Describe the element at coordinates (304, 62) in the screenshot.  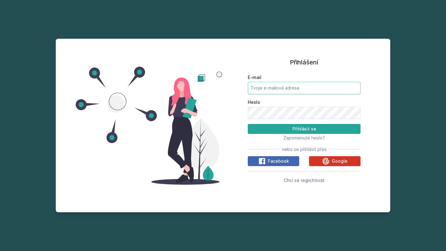
I see `h1: Přihlášení` at that location.